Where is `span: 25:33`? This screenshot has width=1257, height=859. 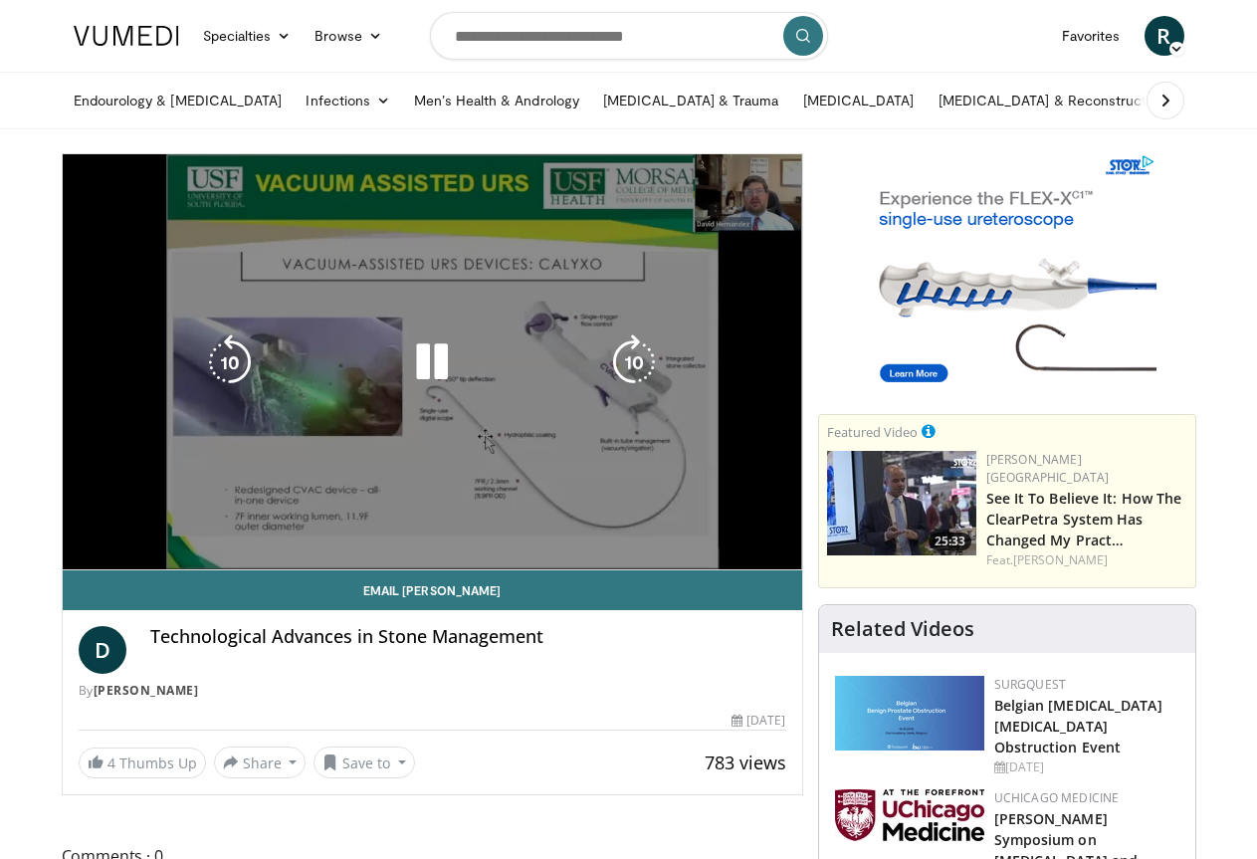 span: 25:33 is located at coordinates (949, 541).